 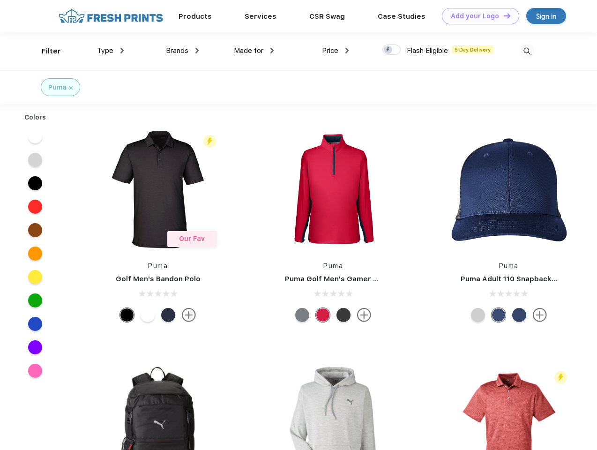 What do you see at coordinates (57, 87) in the screenshot?
I see `div: Puma` at bounding box center [57, 87].